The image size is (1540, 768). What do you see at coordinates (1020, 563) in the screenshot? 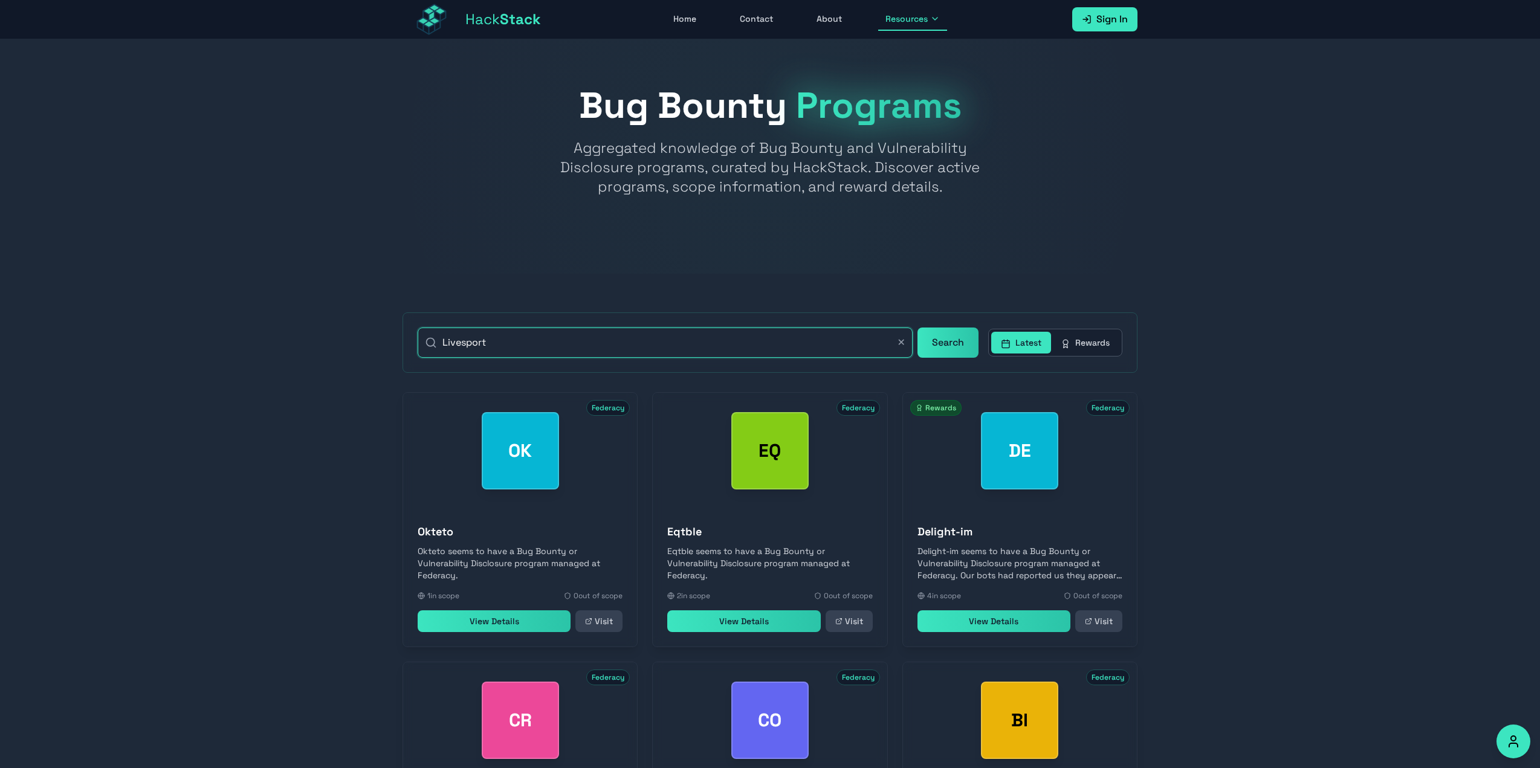
I see `p: Delight-im seems to have a Bug Bounty or Vulnerability Disclosure program managed at Federacy. Ou...` at bounding box center [1020, 563].